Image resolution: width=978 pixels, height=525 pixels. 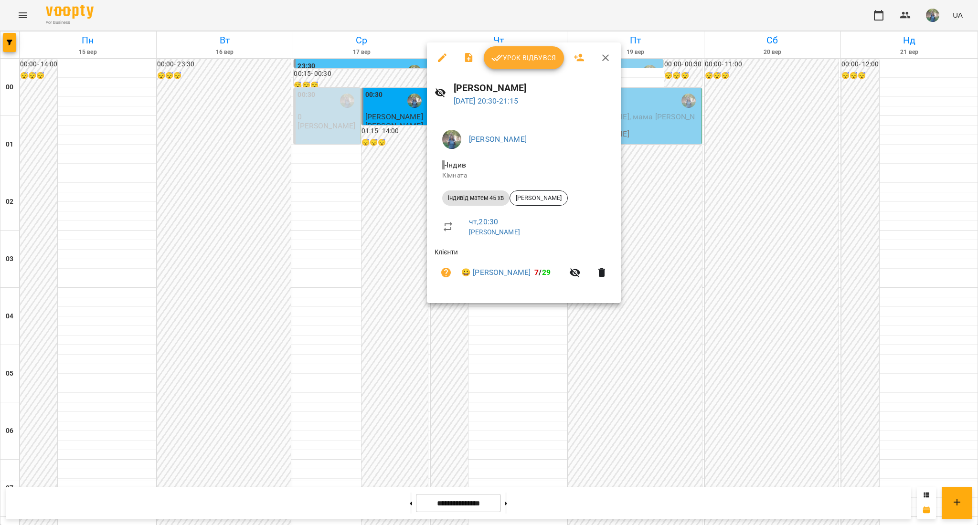 What do you see at coordinates (536, 272) in the screenshot?
I see `span: 7` at bounding box center [536, 272].